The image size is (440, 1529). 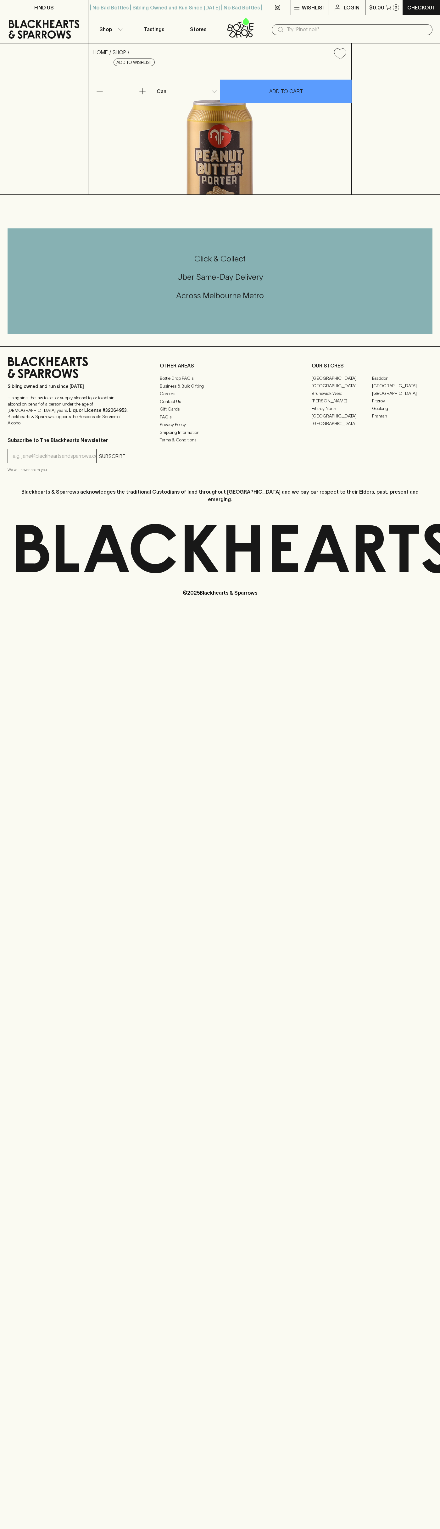 I want to click on input: e.g. jane@blackheartsandsparrows.com.au, so click(x=54, y=456).